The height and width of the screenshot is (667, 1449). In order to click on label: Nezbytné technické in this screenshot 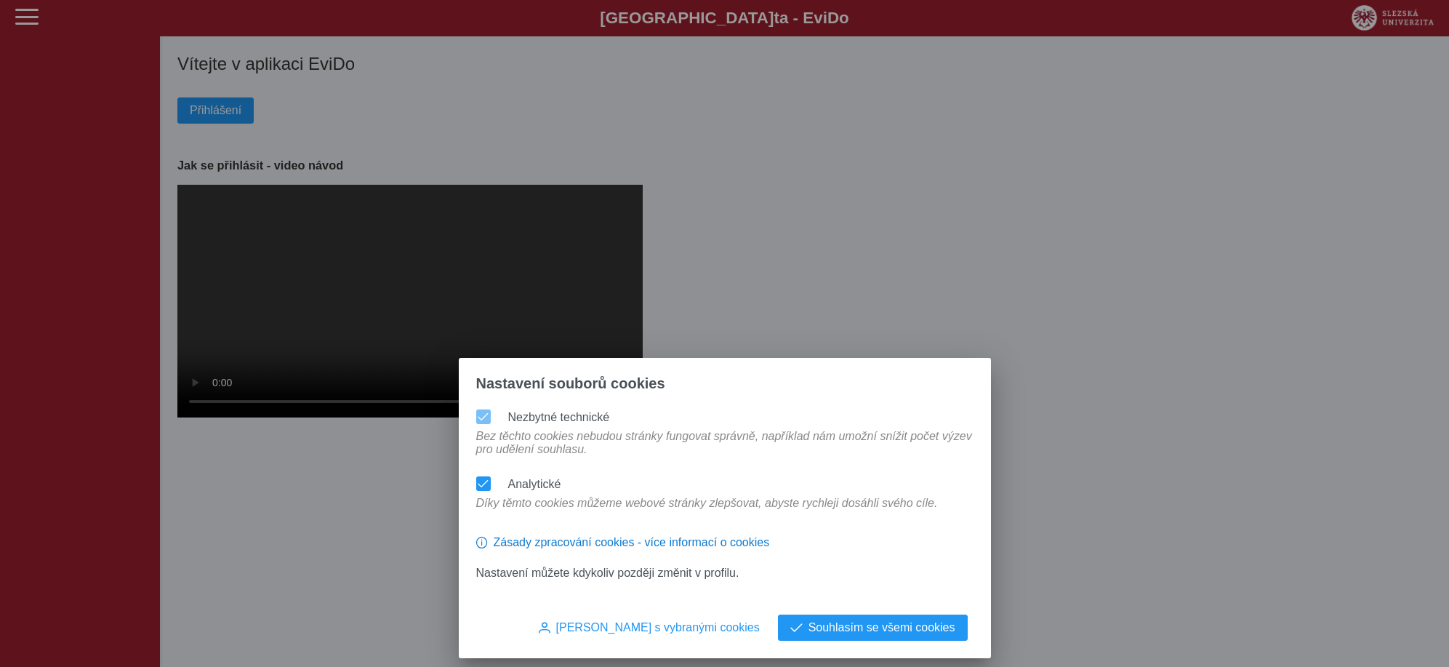, I will do `click(559, 417)`.